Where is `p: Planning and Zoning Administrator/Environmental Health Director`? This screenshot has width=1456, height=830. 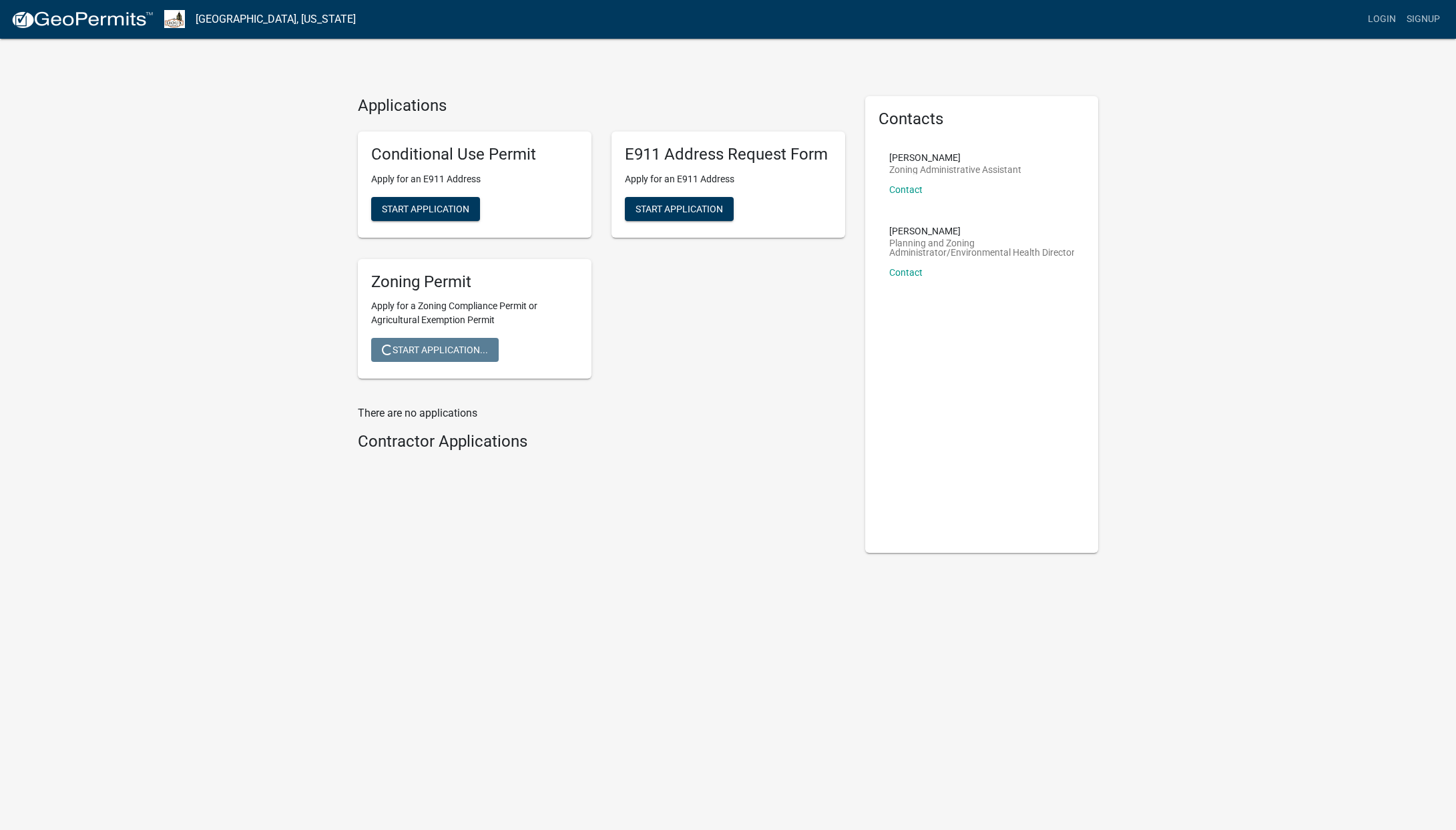
p: Planning and Zoning Administrator/Environmental Health Director is located at coordinates (983, 247).